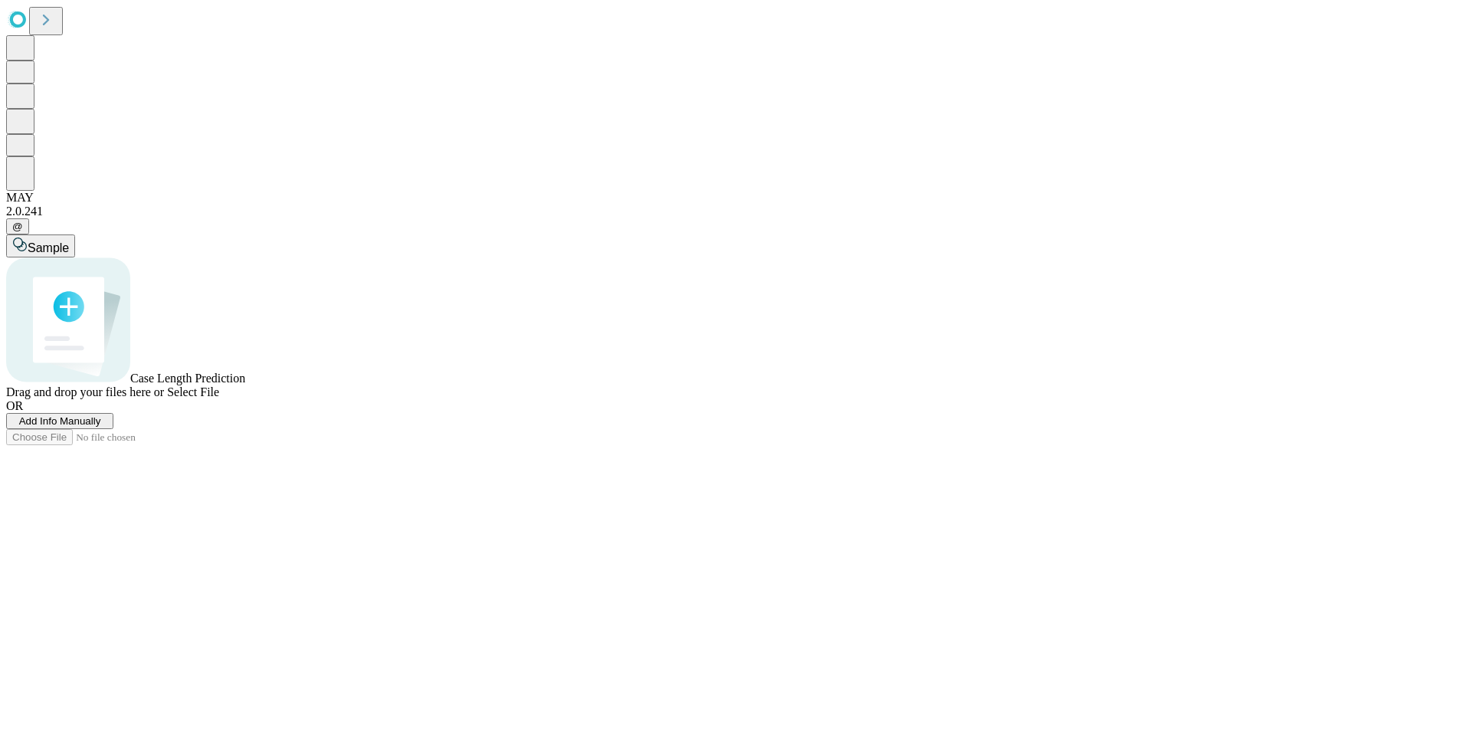 The height and width of the screenshot is (731, 1465). I want to click on span: OR, so click(15, 405).